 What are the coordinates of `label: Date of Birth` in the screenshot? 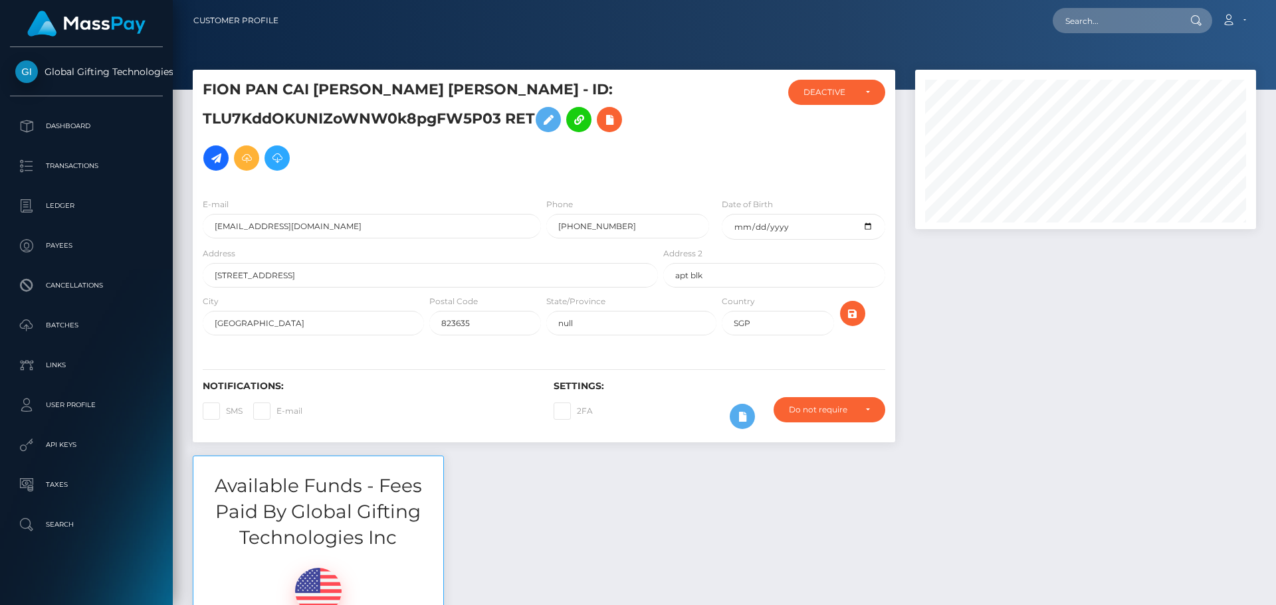 It's located at (747, 205).